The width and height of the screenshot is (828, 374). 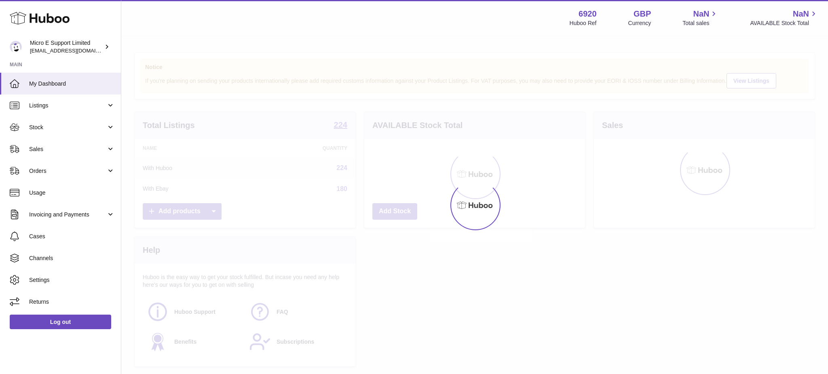 I want to click on span: My Dashboard, so click(x=72, y=84).